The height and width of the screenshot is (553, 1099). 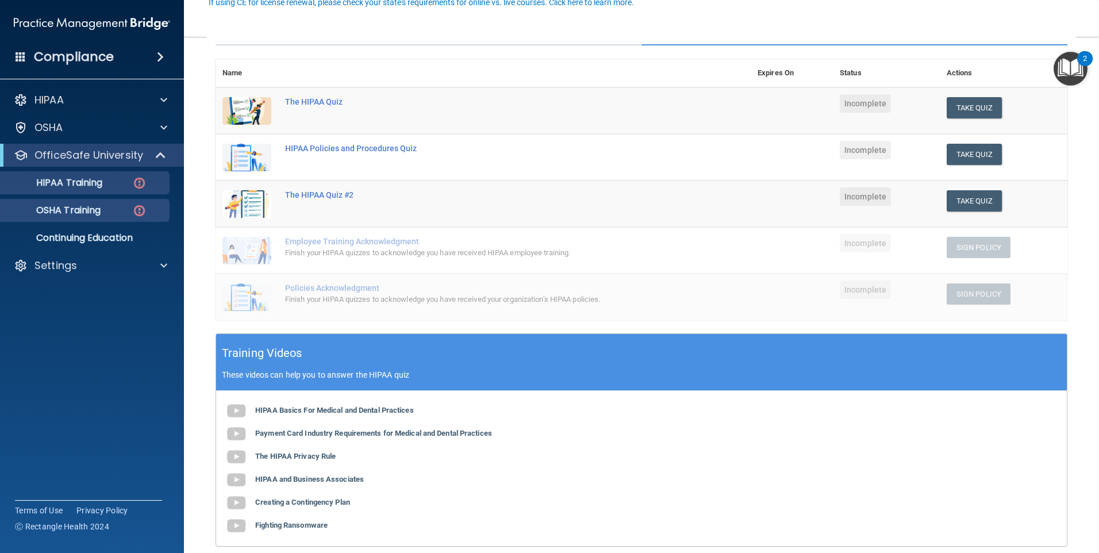 I want to click on th: Status, so click(x=886, y=73).